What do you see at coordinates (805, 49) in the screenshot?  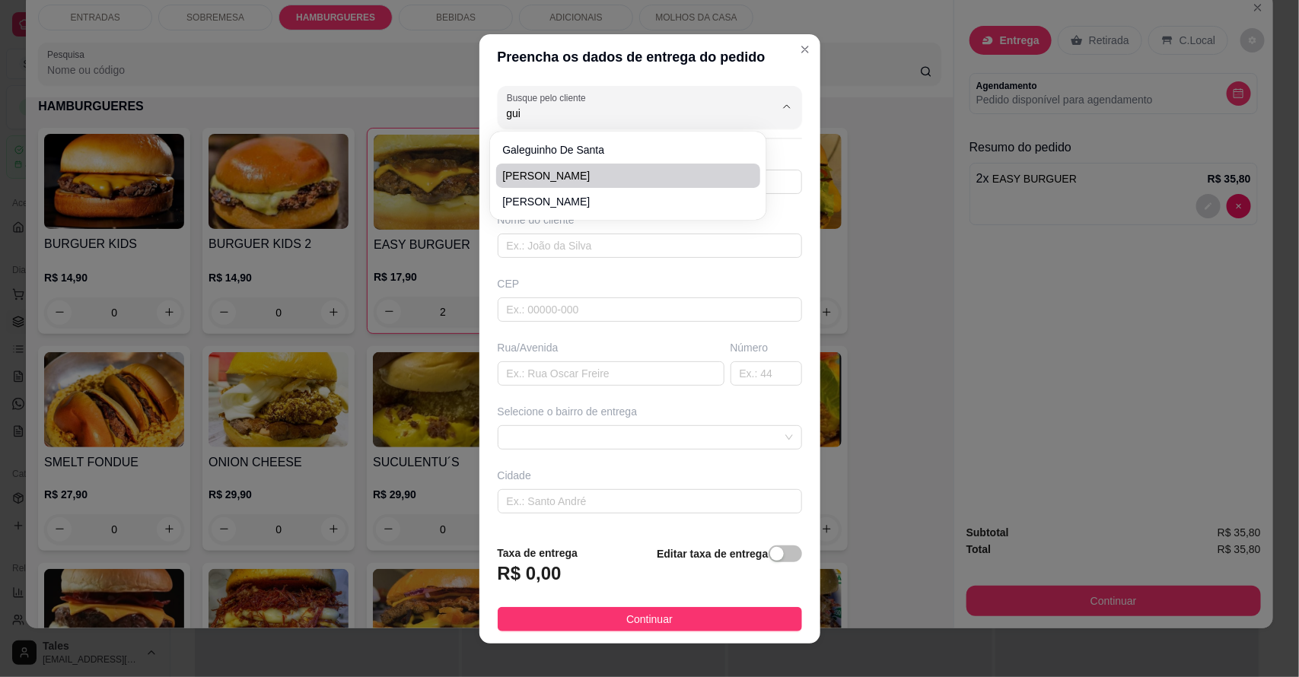 I see `button: Close` at bounding box center [805, 49].